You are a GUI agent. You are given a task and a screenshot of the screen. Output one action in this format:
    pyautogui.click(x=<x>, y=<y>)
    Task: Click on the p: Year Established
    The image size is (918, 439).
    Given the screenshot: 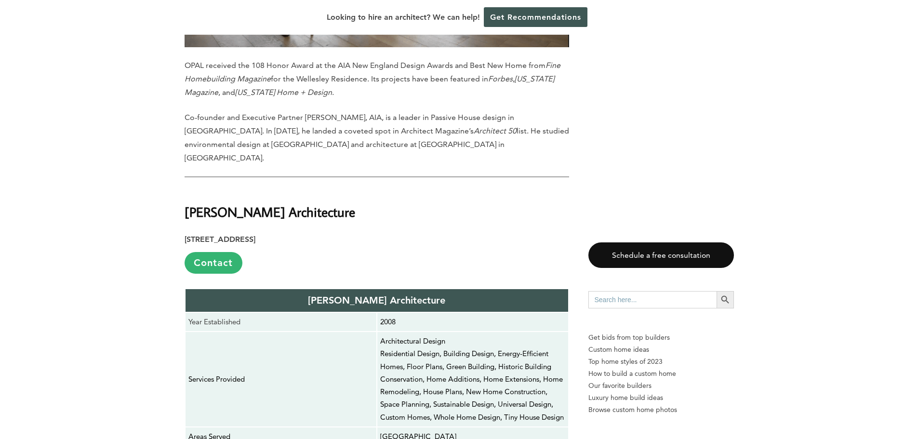 What is the action you would take?
    pyautogui.click(x=281, y=322)
    